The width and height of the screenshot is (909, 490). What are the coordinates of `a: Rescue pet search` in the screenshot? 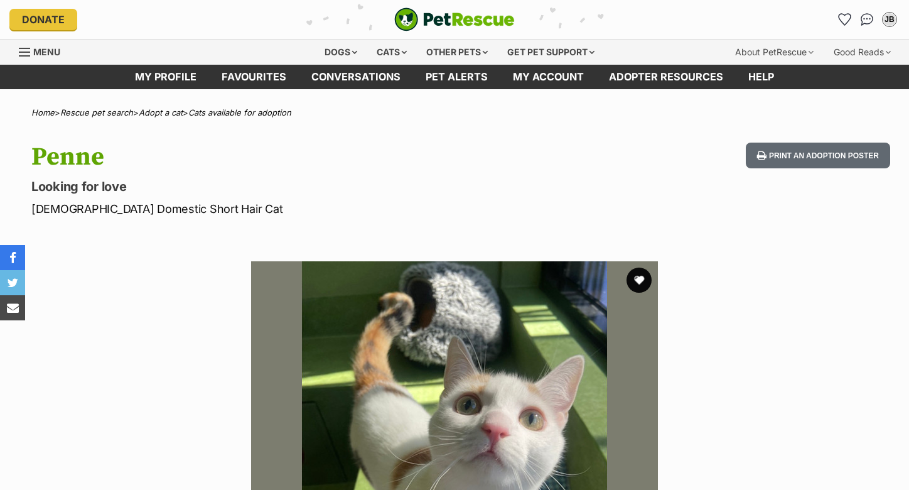 It's located at (97, 112).